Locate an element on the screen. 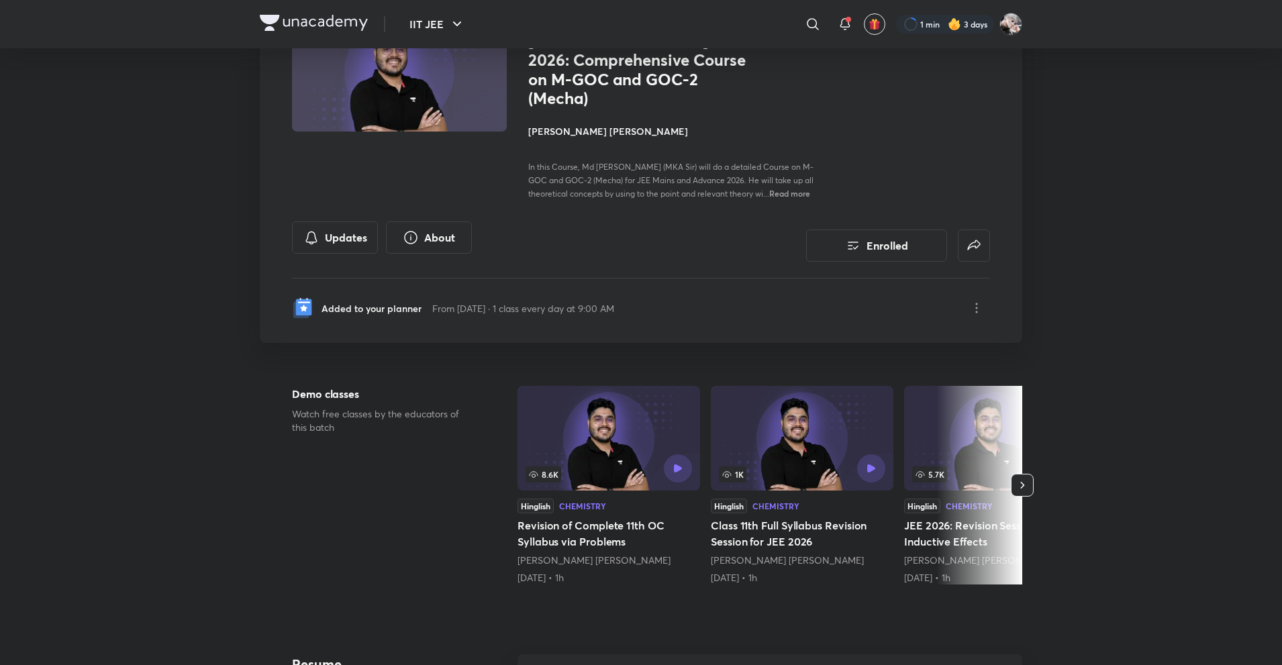  button: Enrolled is located at coordinates (877, 246).